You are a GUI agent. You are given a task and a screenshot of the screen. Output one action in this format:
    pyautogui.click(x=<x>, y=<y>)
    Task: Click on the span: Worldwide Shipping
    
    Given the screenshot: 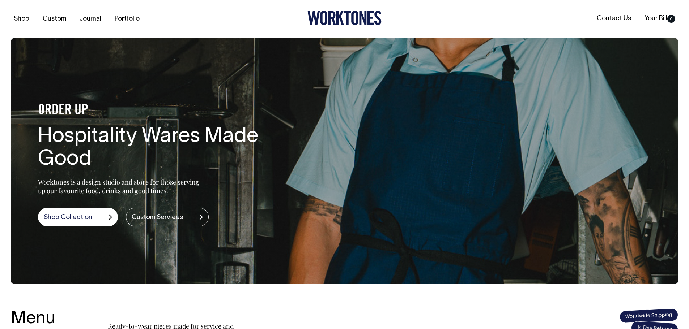 What is the action you would take?
    pyautogui.click(x=648, y=316)
    